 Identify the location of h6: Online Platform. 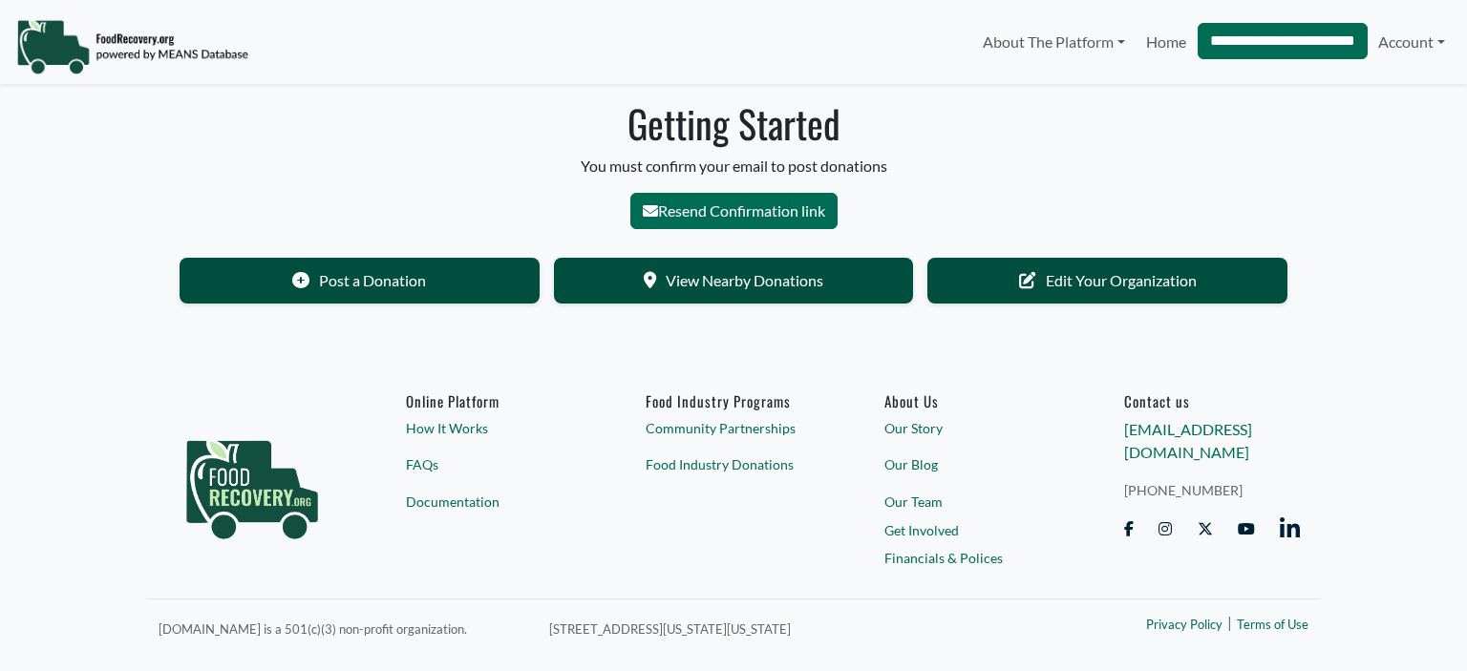
(494, 401).